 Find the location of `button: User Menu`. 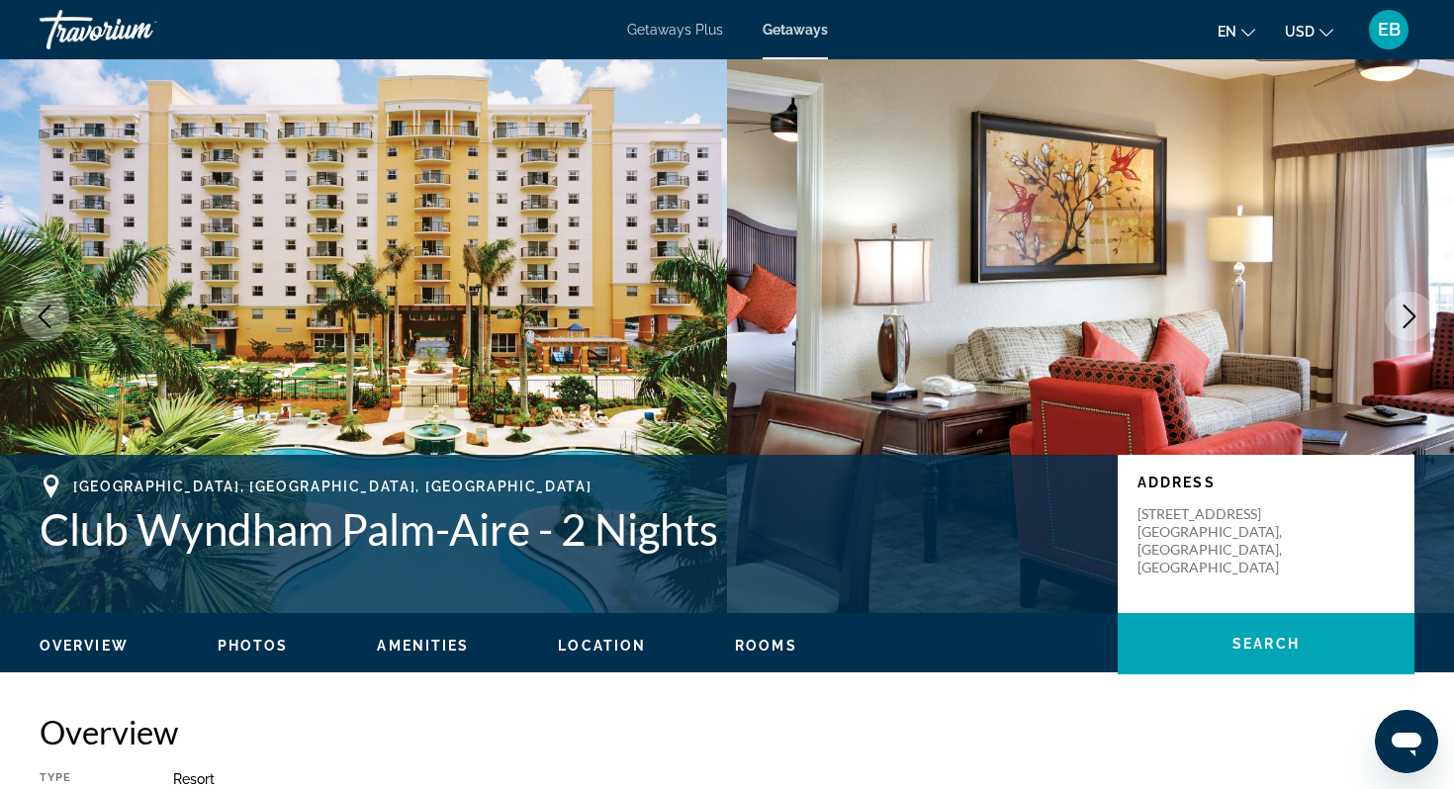

button: User Menu is located at coordinates (1388, 30).